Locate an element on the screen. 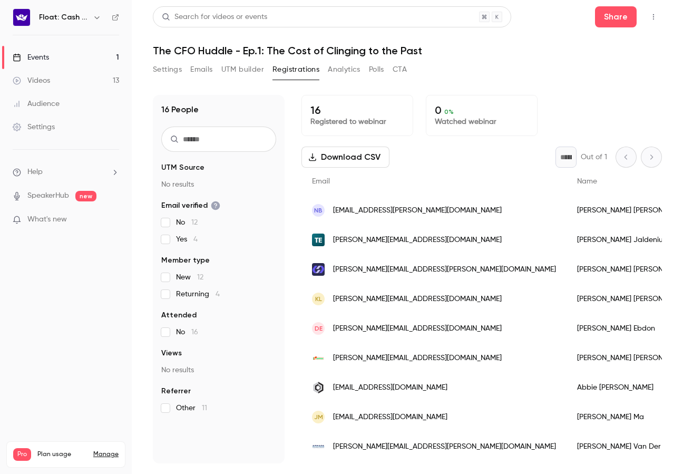 The image size is (683, 474). div: Audience is located at coordinates (36, 104).